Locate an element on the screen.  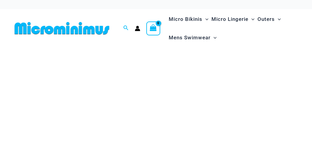
a: Account icon link is located at coordinates (138, 28).